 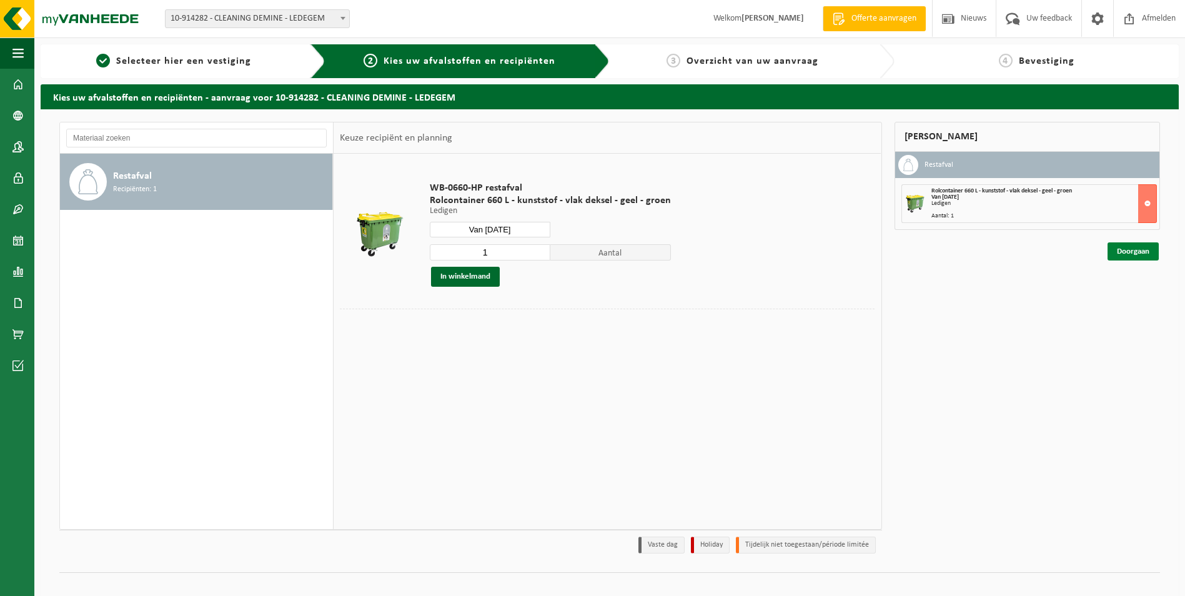 What do you see at coordinates (939, 165) in the screenshot?
I see `h3: Restafval` at bounding box center [939, 165].